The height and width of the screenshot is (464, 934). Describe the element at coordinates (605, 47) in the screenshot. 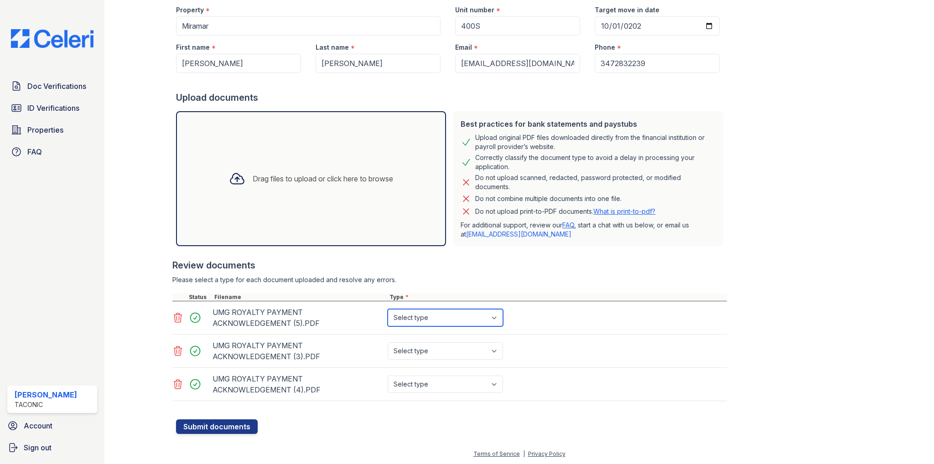

I see `label: Phone` at that location.